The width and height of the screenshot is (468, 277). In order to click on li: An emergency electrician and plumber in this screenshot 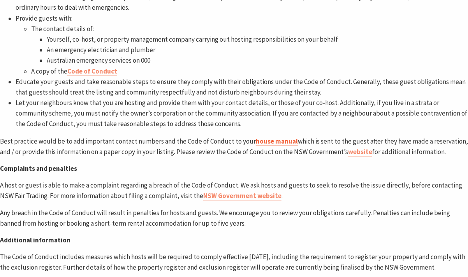, I will do `click(258, 50)`.